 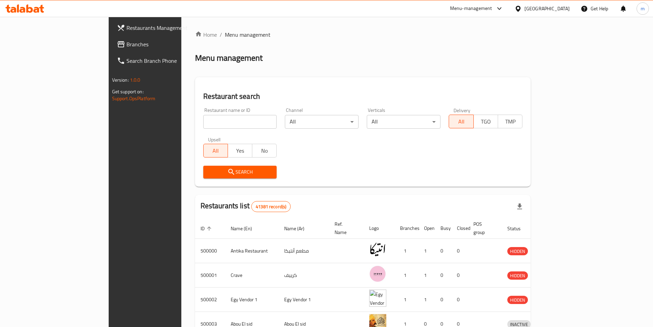 What do you see at coordinates (240, 151) in the screenshot?
I see `span: Yes` at bounding box center [240, 151].